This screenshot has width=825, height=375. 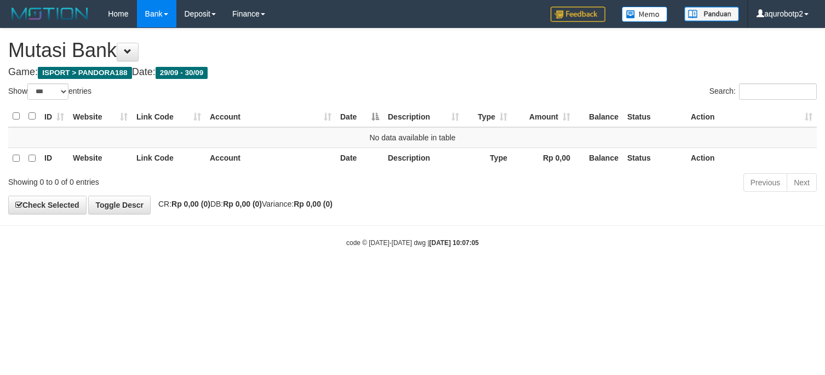 What do you see at coordinates (359, 116) in the screenshot?
I see `th: Date: activate to sort column descending` at bounding box center [359, 116].